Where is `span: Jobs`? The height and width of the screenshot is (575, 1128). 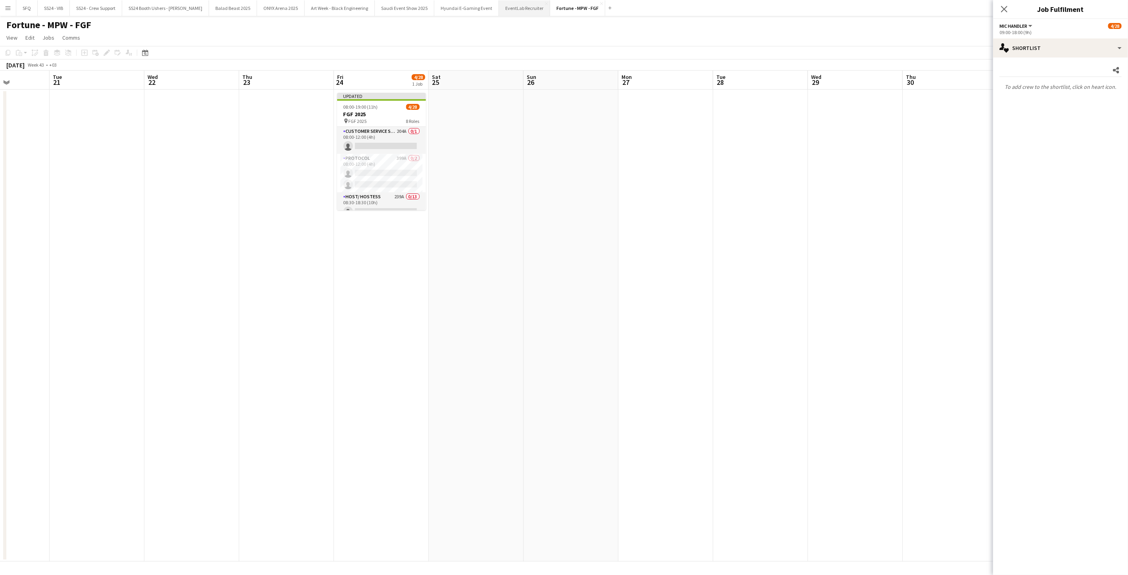
span: Jobs is located at coordinates (48, 38).